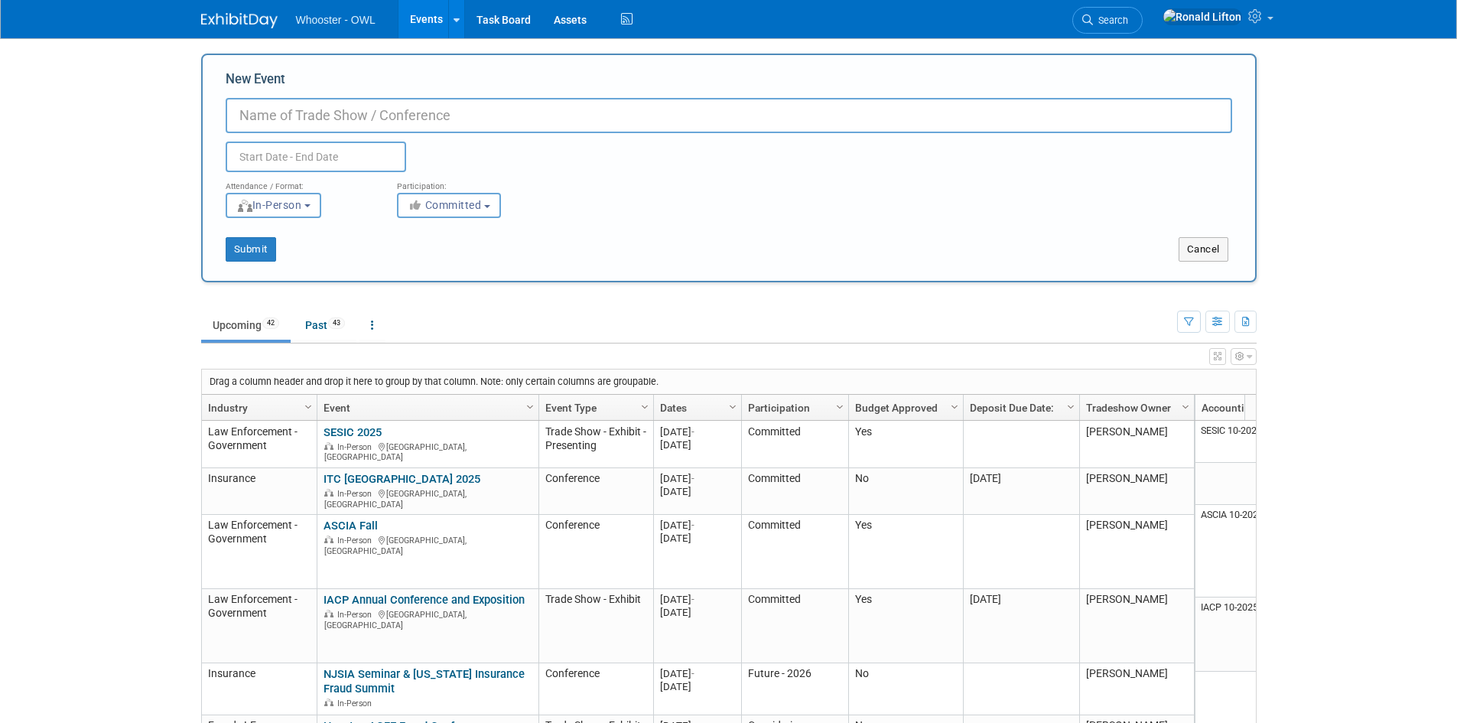 The height and width of the screenshot is (723, 1457). I want to click on button: Cancel, so click(1203, 249).